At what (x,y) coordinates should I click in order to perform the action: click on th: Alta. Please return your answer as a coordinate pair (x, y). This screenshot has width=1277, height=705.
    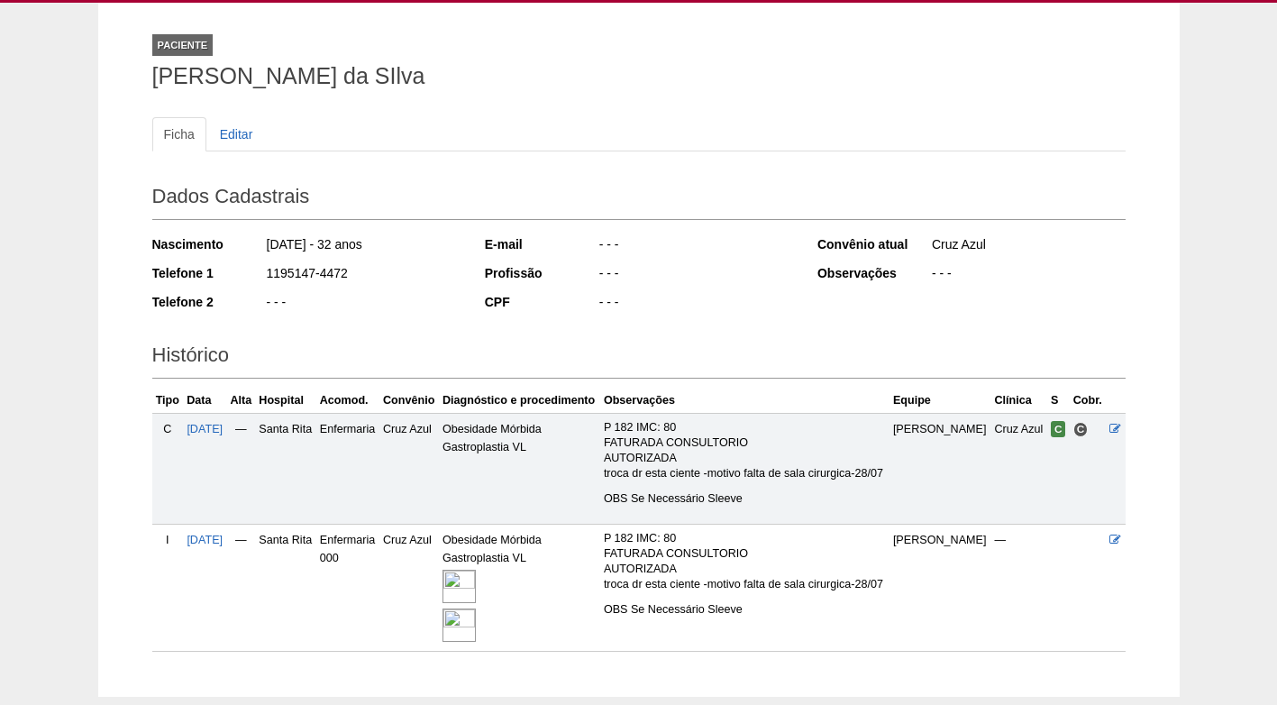
    Looking at the image, I should click on (241, 400).